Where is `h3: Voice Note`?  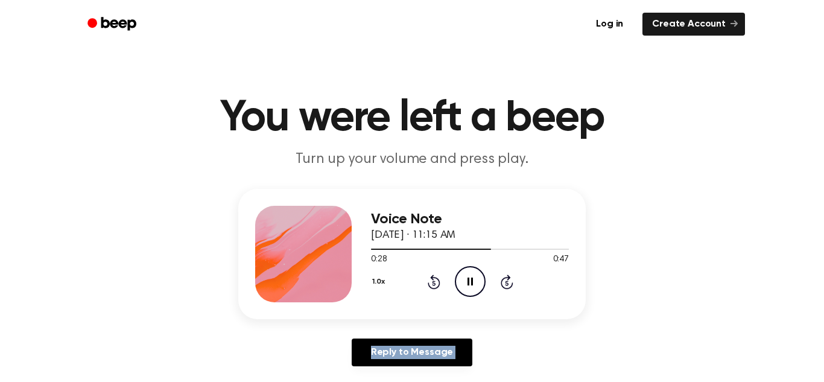 h3: Voice Note is located at coordinates (470, 219).